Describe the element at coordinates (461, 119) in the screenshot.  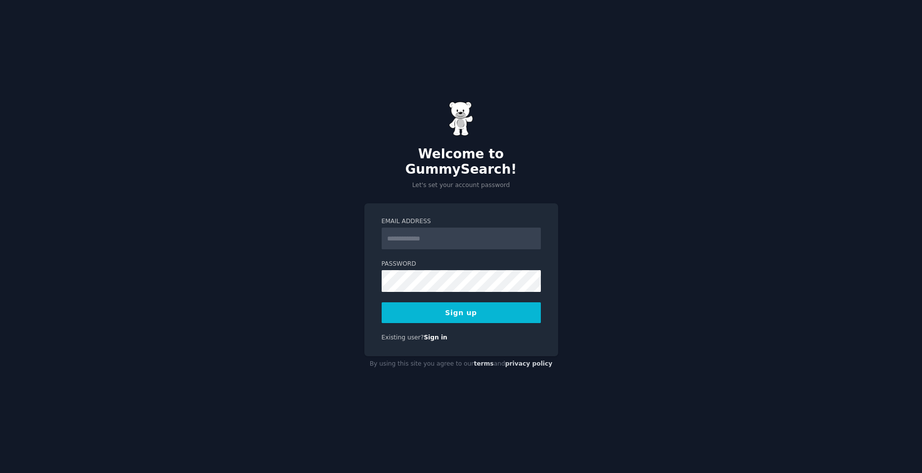
I see `img: Gummy Bear` at that location.